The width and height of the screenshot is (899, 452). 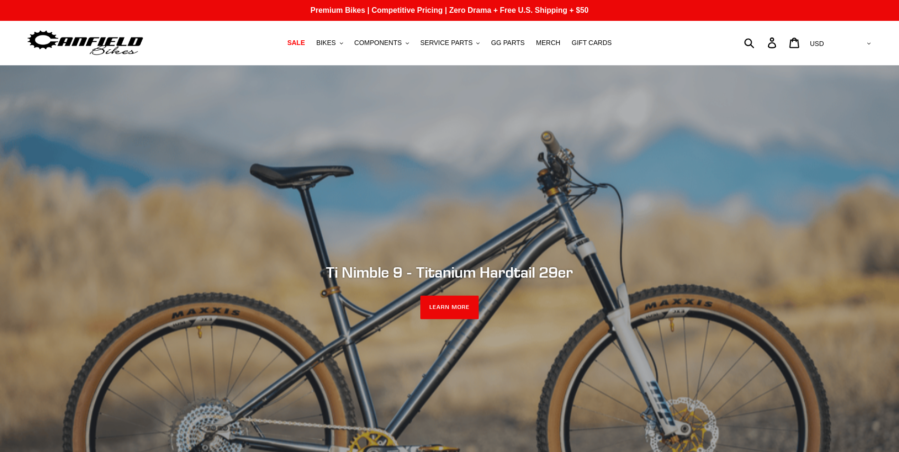 I want to click on a: GIFT CARDS, so click(x=591, y=43).